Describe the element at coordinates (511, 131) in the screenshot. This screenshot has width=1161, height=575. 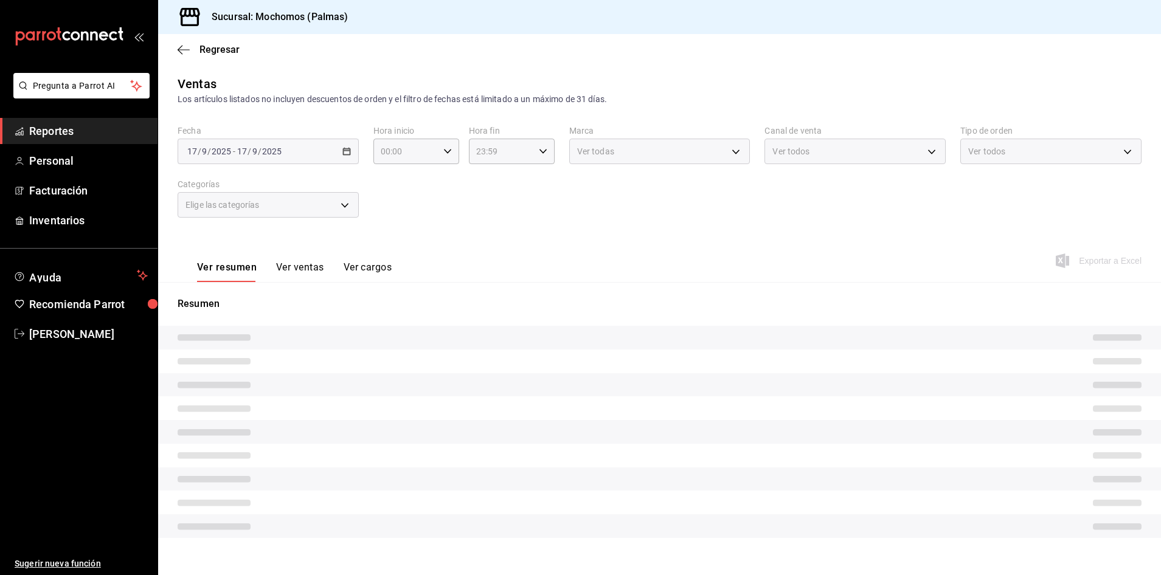
I see `label: Hora fin` at that location.